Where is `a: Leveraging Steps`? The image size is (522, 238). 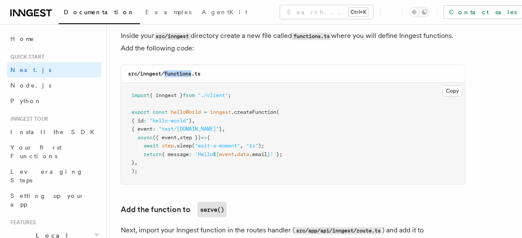 a: Leveraging Steps is located at coordinates (54, 176).